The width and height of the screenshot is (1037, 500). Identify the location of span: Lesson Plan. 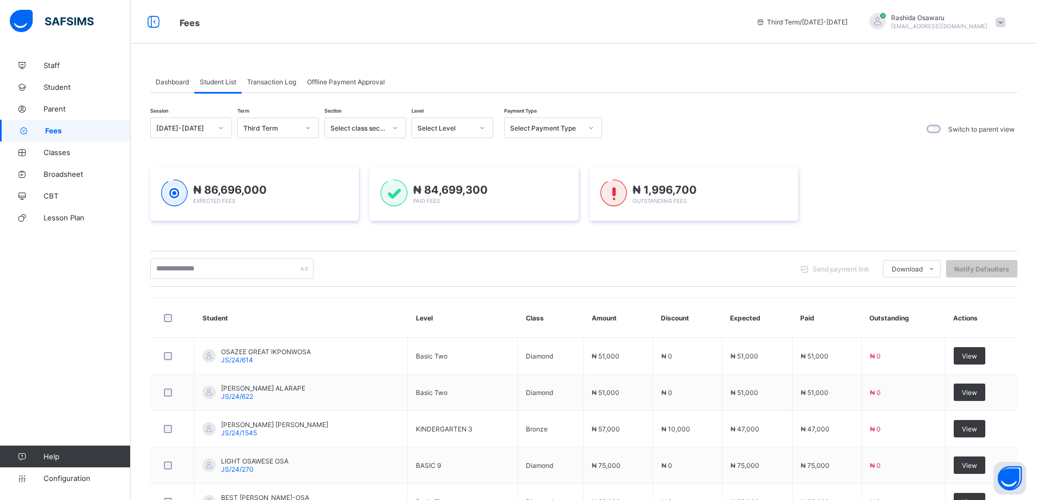
(87, 218).